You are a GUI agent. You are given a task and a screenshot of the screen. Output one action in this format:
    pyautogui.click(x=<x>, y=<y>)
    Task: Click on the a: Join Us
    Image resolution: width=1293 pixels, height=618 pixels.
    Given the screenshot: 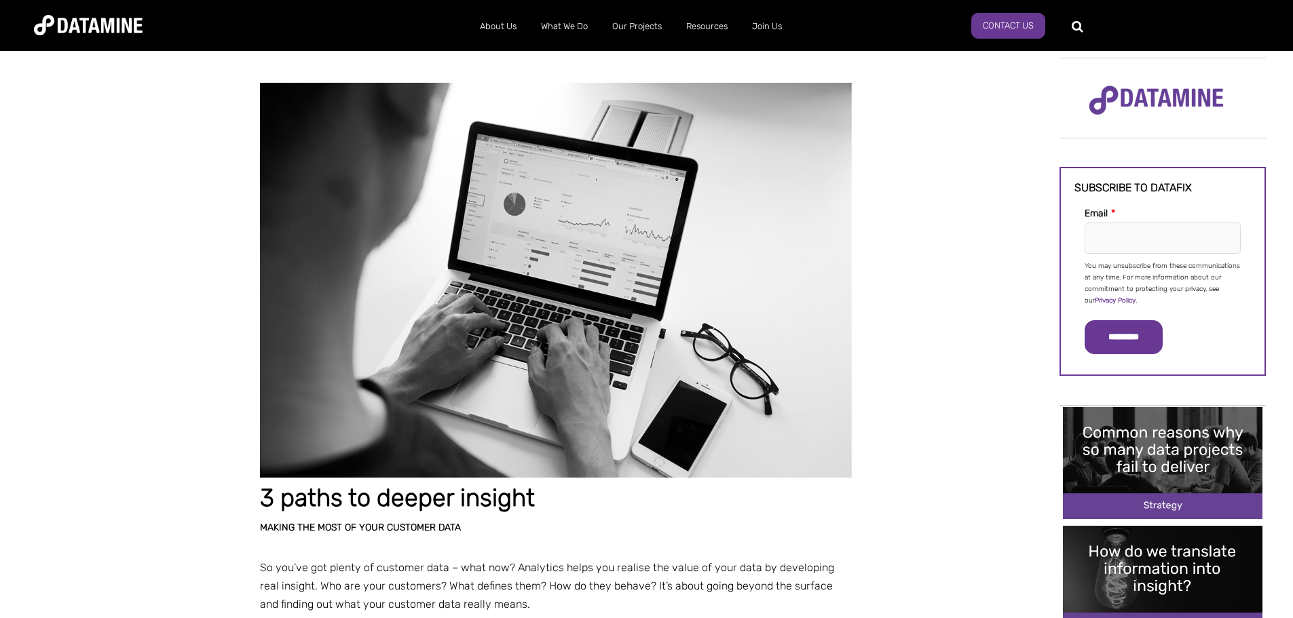 What is the action you would take?
    pyautogui.click(x=767, y=26)
    